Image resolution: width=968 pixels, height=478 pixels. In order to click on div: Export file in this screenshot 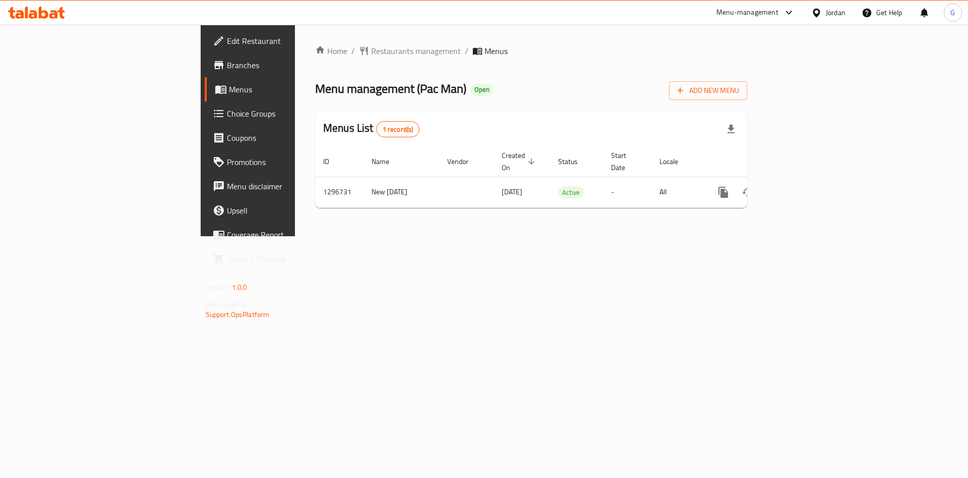, I will do `click(731, 129)`.